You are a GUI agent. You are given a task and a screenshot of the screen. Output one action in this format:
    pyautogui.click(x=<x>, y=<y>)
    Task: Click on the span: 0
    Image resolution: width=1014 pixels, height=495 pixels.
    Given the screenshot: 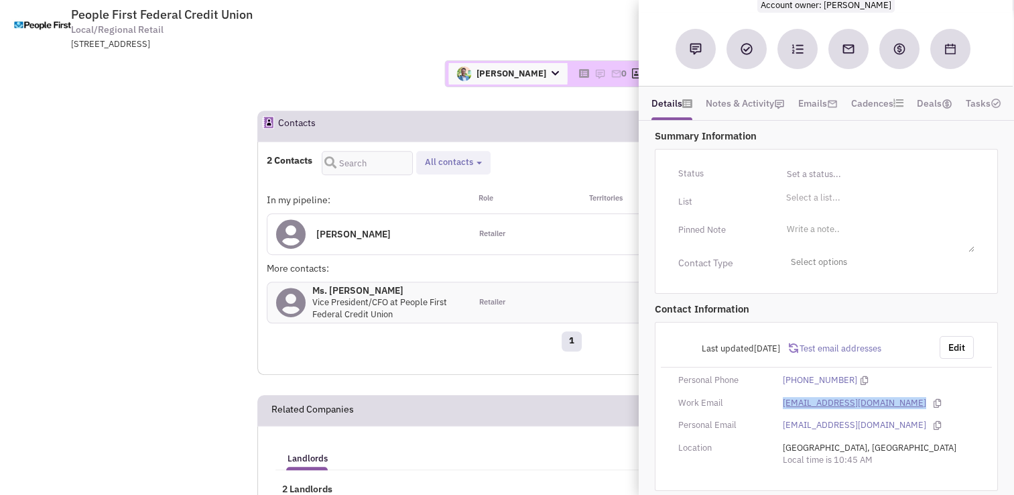 What is the action you would take?
    pyautogui.click(x=624, y=73)
    